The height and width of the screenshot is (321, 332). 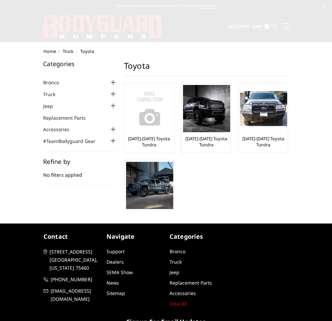 I want to click on a: News, so click(x=113, y=283).